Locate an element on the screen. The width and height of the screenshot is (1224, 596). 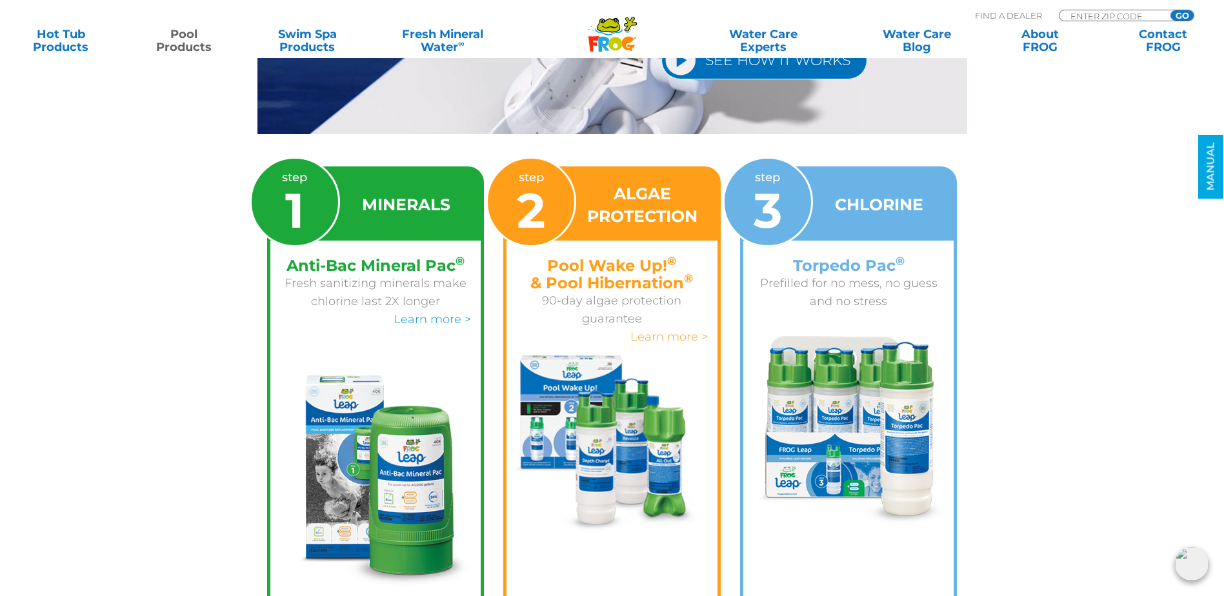
p: Fresh sanitizing minerals make chlorine last 2X longer is located at coordinates (376, 292).